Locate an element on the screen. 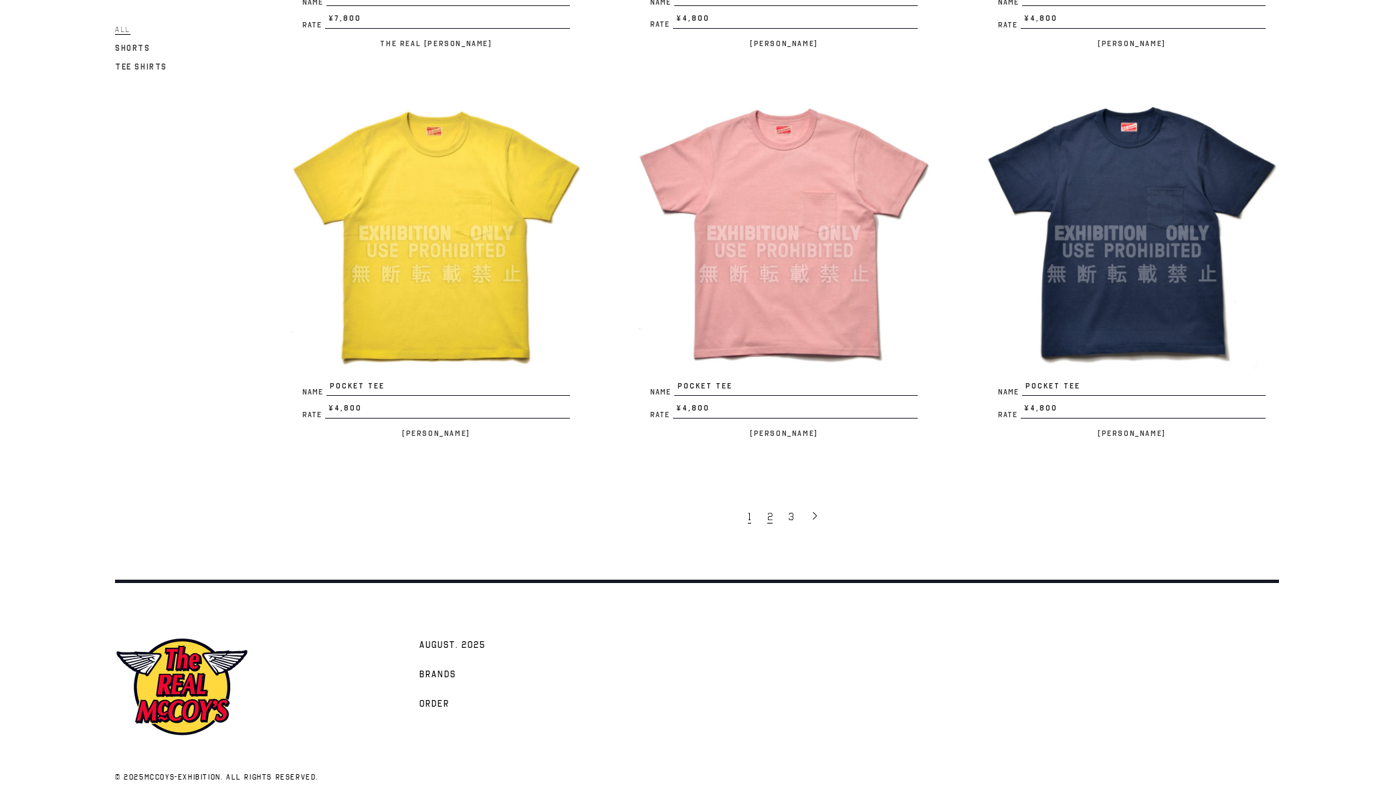 This screenshot has height=807, width=1394. a: Brands is located at coordinates (438, 674).